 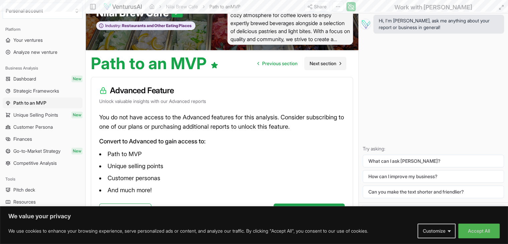 What do you see at coordinates (33, 127) in the screenshot?
I see `span: Customer Persona` at bounding box center [33, 127].